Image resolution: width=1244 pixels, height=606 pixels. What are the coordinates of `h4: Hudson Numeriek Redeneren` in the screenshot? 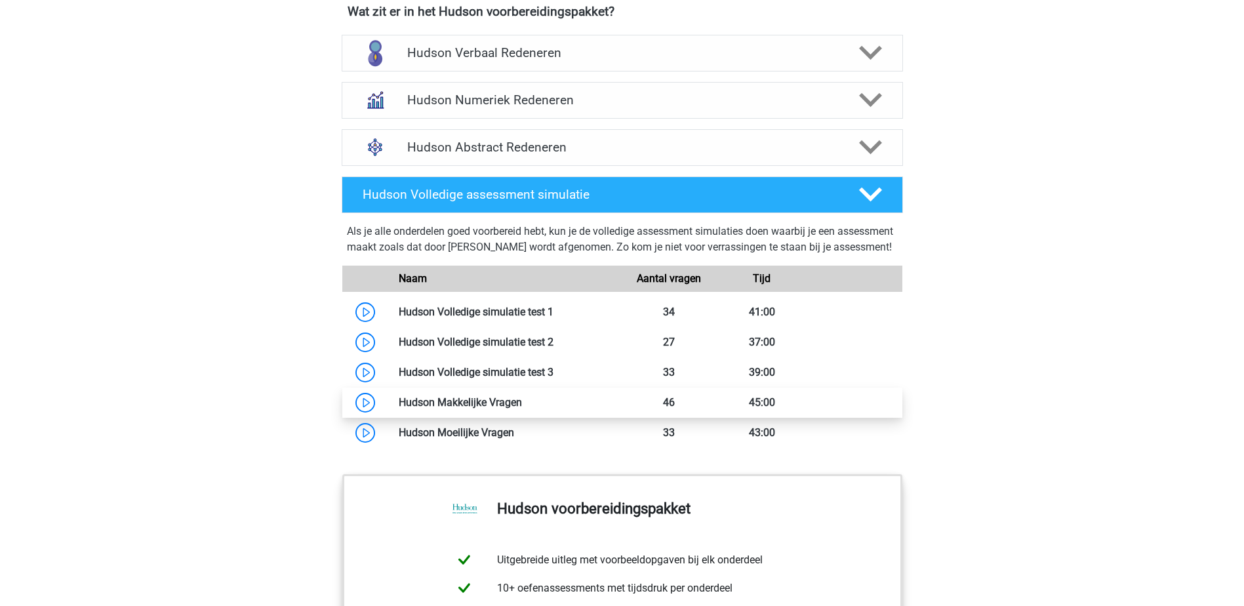 It's located at (622, 100).